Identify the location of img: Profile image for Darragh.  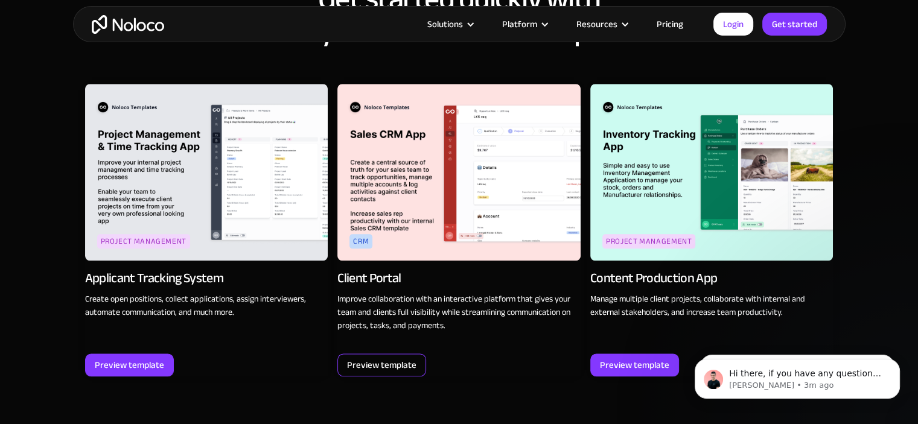
(37, 46).